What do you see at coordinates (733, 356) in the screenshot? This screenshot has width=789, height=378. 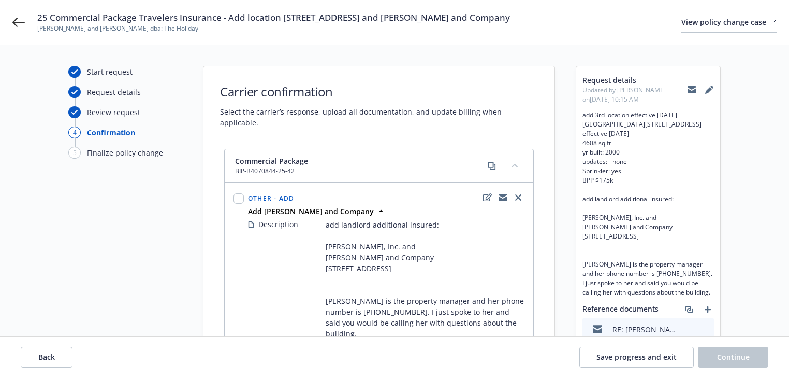 I see `span: Continue` at bounding box center [733, 356].